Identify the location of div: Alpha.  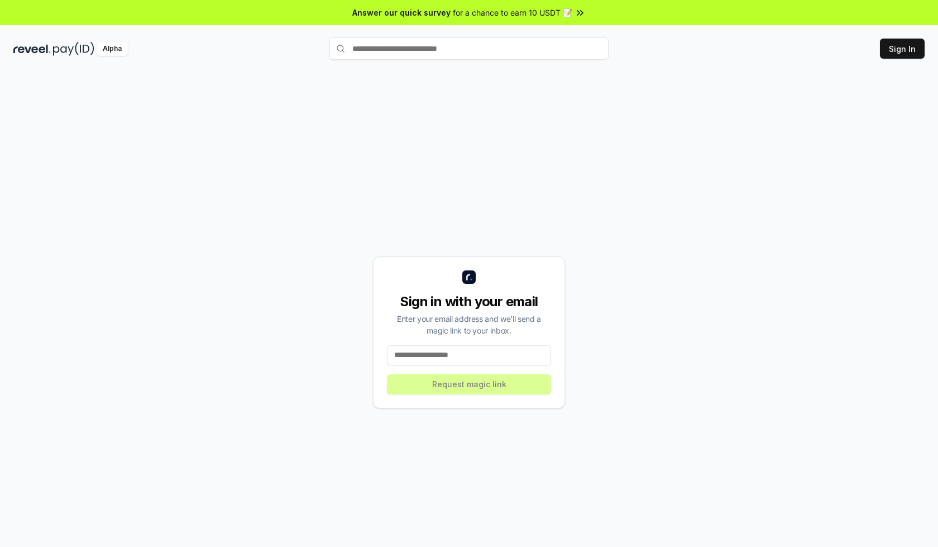
(112, 49).